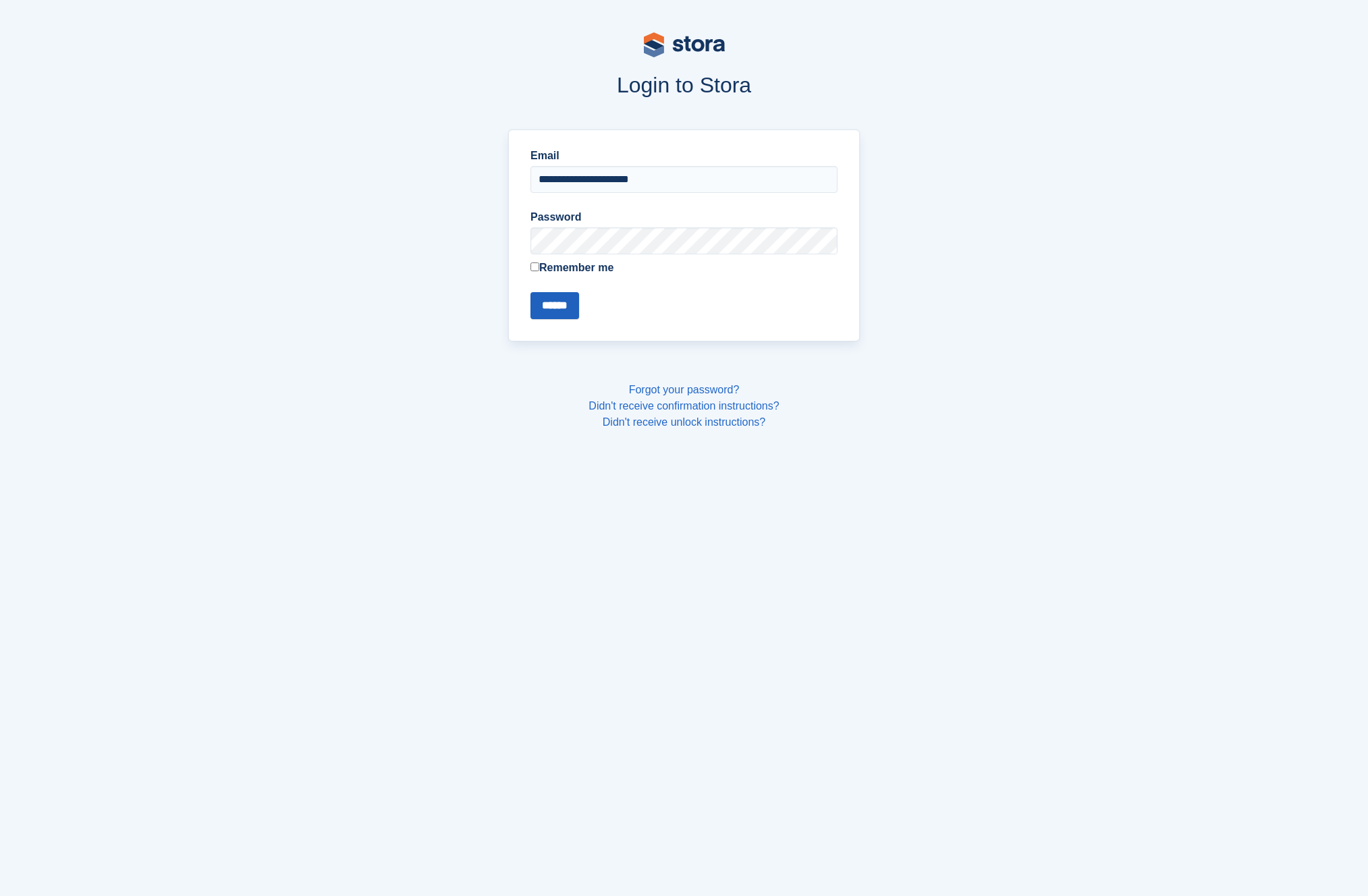 The height and width of the screenshot is (896, 1368). Describe the element at coordinates (683, 268) in the screenshot. I see `label: Remember me` at that location.